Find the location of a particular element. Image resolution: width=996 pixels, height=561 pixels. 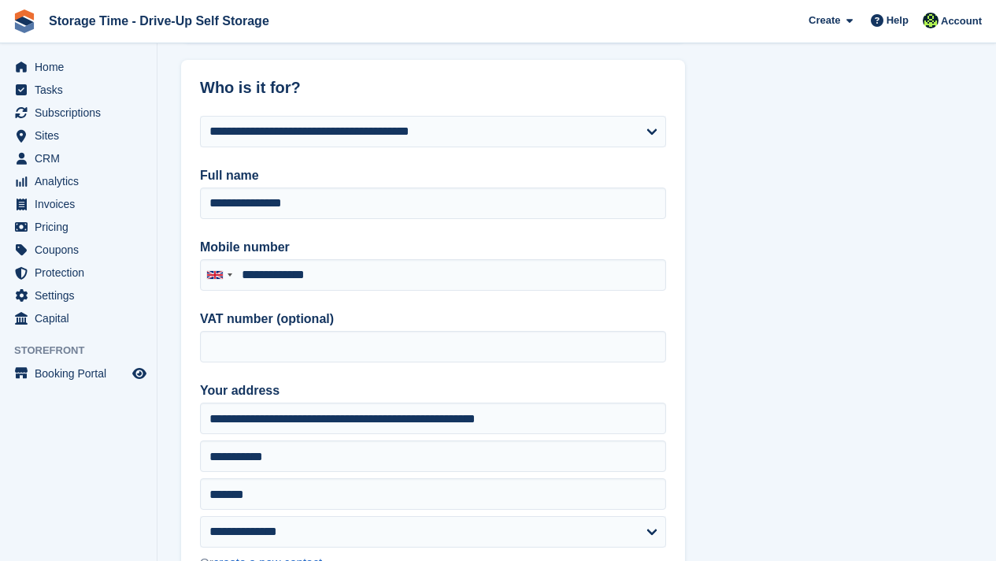

span: Create is located at coordinates (825, 20).